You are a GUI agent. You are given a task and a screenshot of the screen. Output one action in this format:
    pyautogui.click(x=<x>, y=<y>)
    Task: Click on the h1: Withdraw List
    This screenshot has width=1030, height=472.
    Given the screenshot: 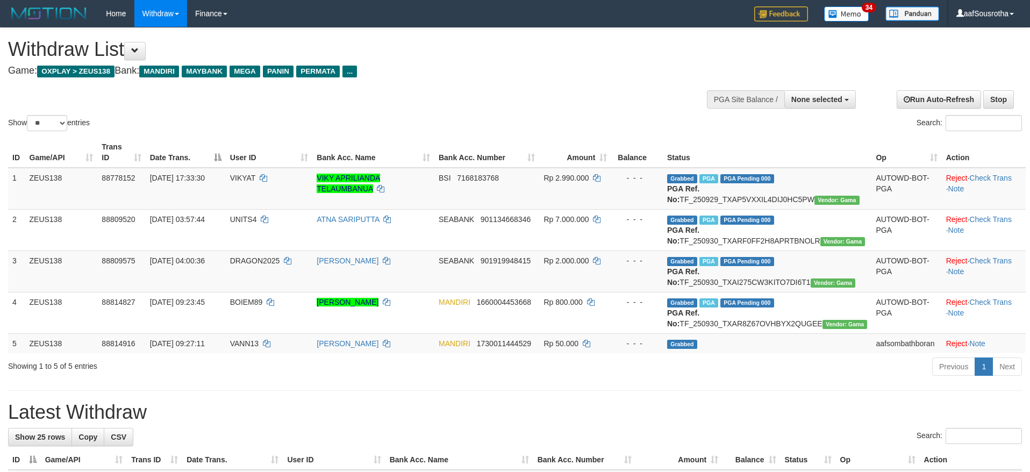 What is the action you would take?
    pyautogui.click(x=342, y=49)
    